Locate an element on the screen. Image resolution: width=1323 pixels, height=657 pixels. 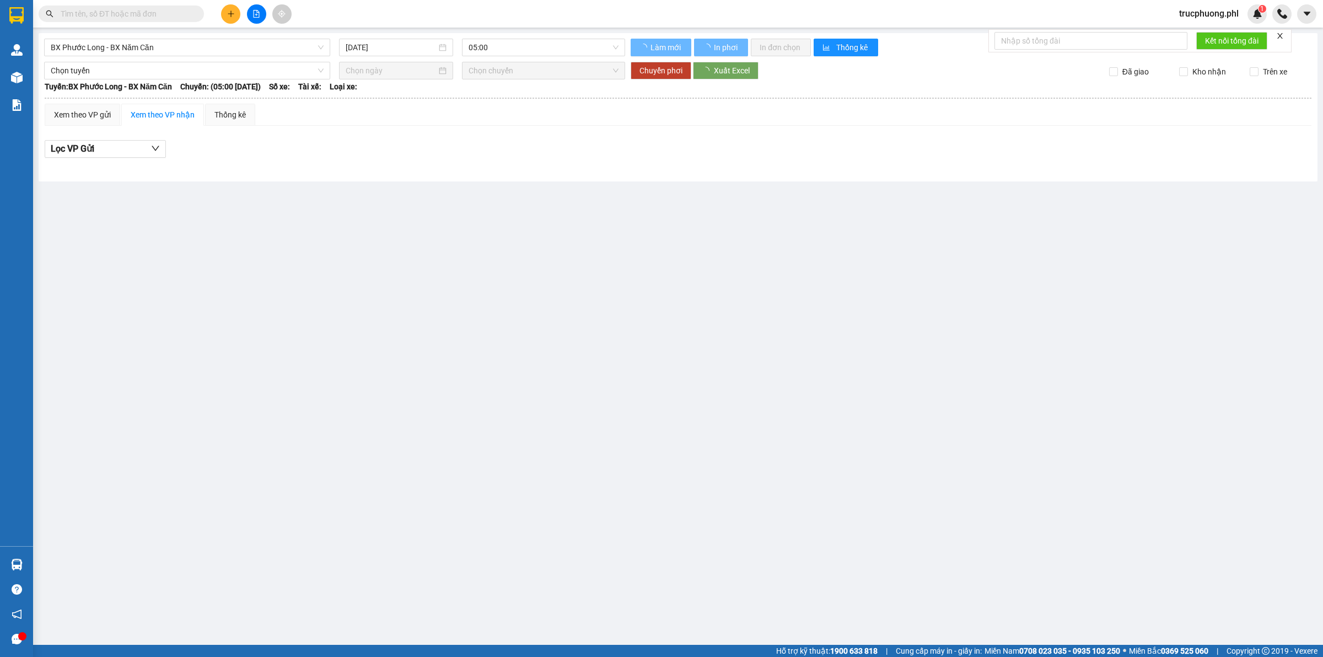
span: aim is located at coordinates (282, 14).